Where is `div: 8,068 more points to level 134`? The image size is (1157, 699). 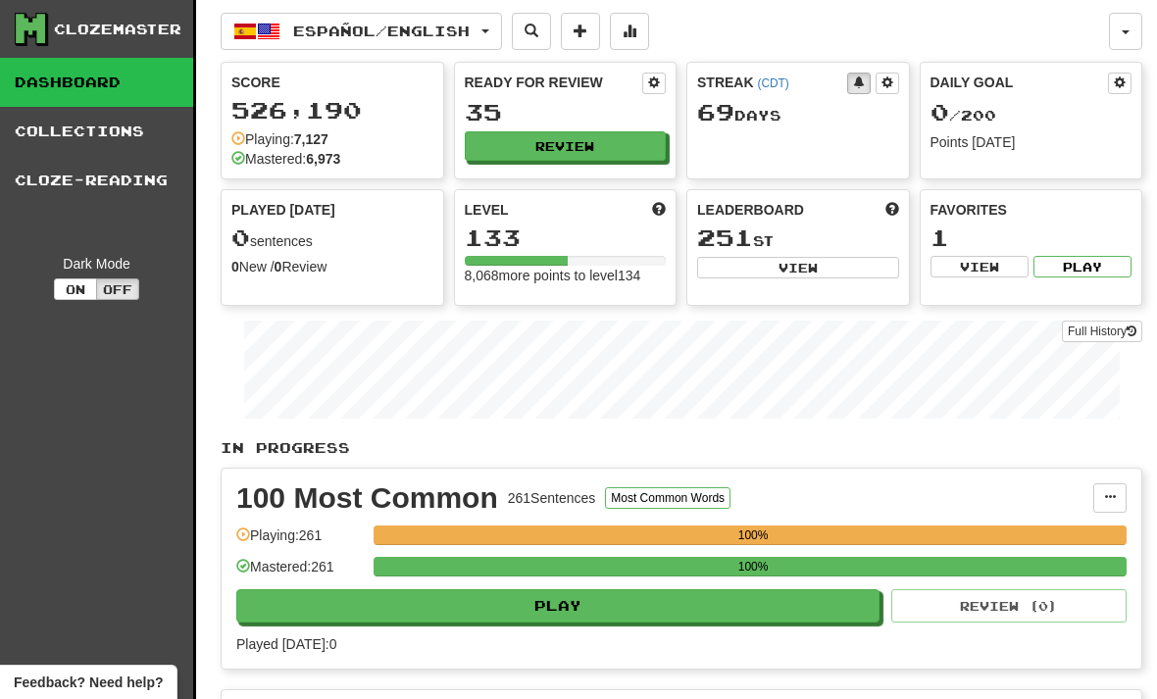
div: 8,068 more points to level 134 is located at coordinates (566, 276).